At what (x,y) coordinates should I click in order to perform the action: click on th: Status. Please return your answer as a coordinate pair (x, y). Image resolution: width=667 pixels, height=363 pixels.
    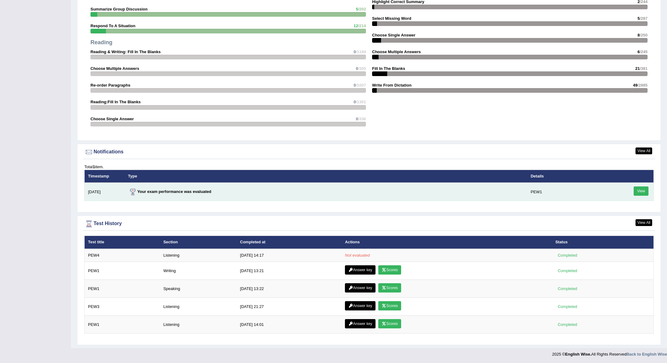
    Looking at the image, I should click on (603, 242).